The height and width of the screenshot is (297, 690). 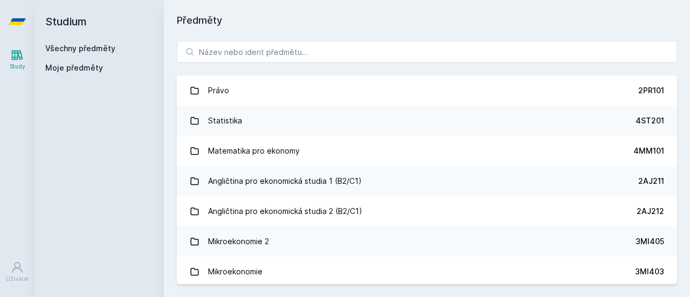 What do you see at coordinates (284, 181) in the screenshot?
I see `div: Angličtina pro ekonomická studia 1 (B2/C1)` at bounding box center [284, 181].